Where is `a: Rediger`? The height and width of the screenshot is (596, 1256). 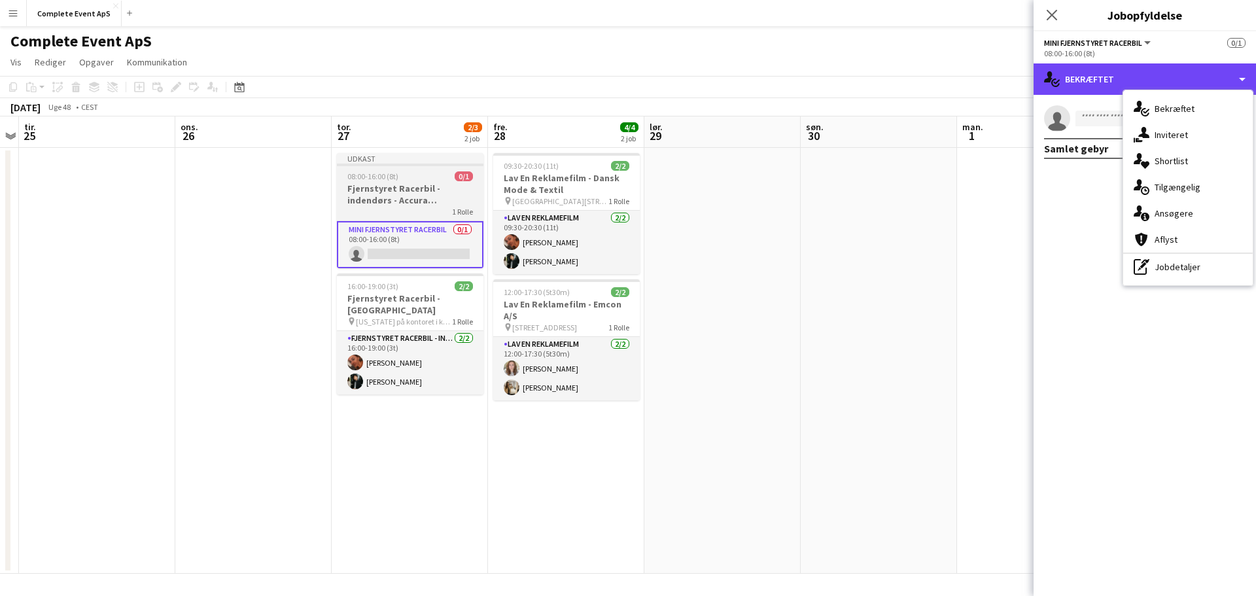 a: Rediger is located at coordinates (50, 62).